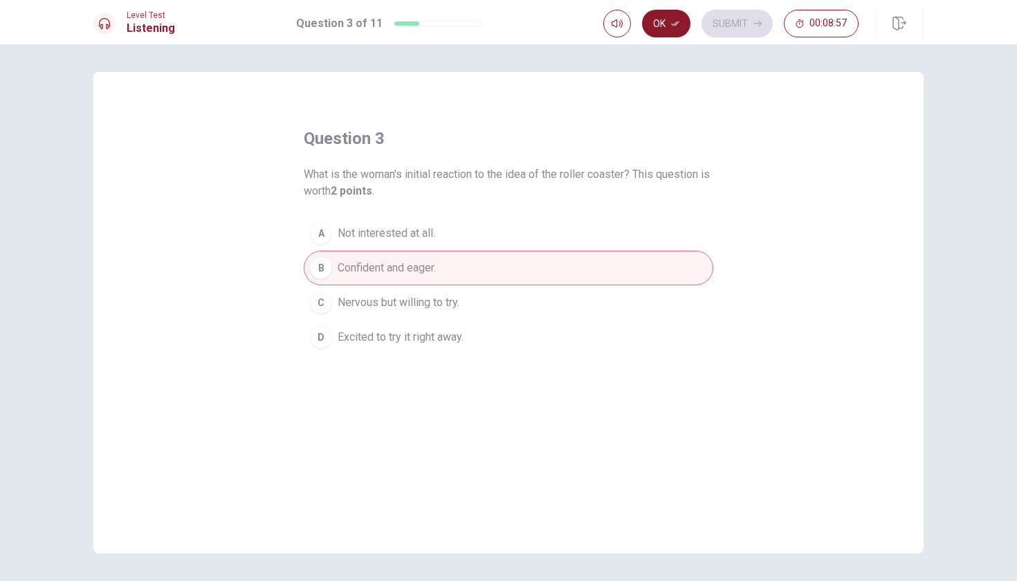 The height and width of the screenshot is (581, 1017). Describe the element at coordinates (509, 233) in the screenshot. I see `button: ANot interested at all.` at that location.